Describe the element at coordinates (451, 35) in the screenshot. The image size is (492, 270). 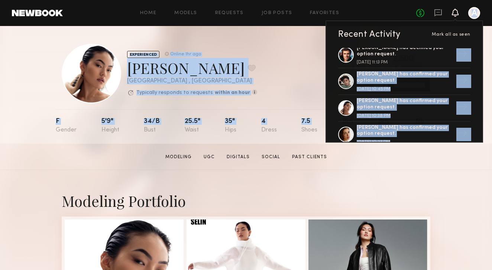
I see `span: Mark all as seen` at that location.